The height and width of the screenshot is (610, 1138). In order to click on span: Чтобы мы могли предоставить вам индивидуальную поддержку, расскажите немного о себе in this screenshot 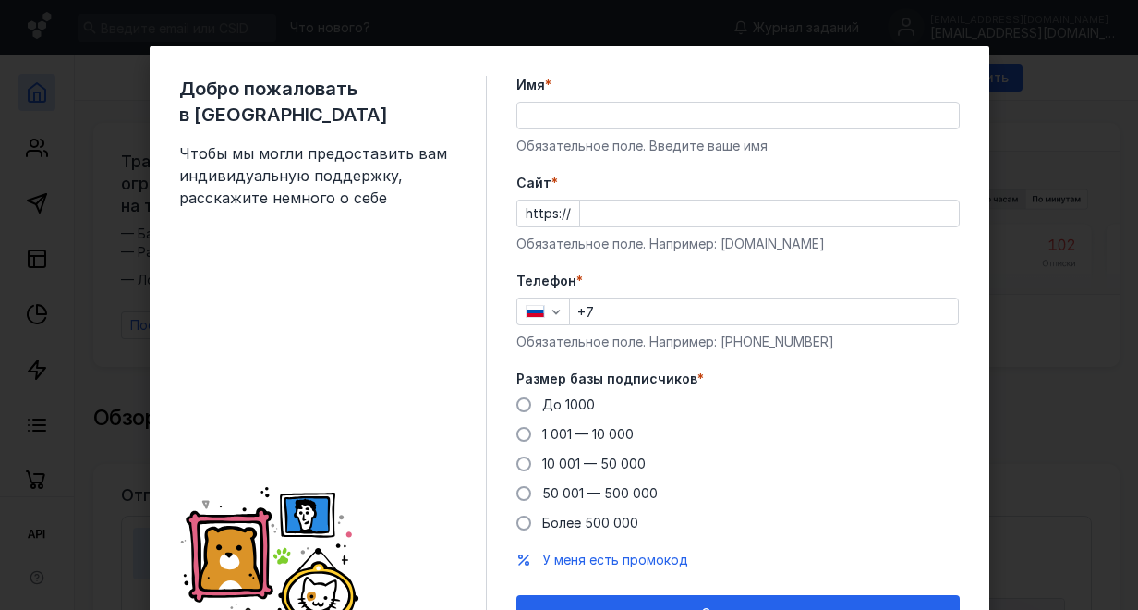, I will do `click(318, 176)`.